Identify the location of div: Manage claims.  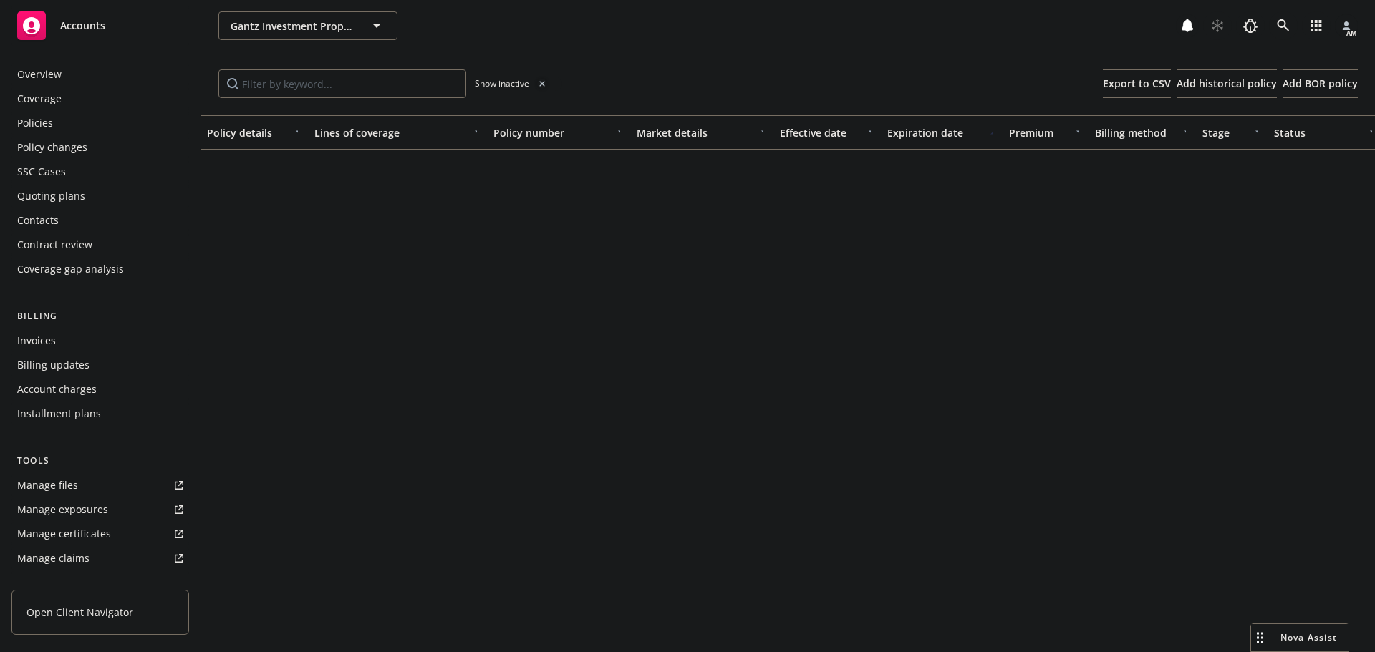
(53, 558).